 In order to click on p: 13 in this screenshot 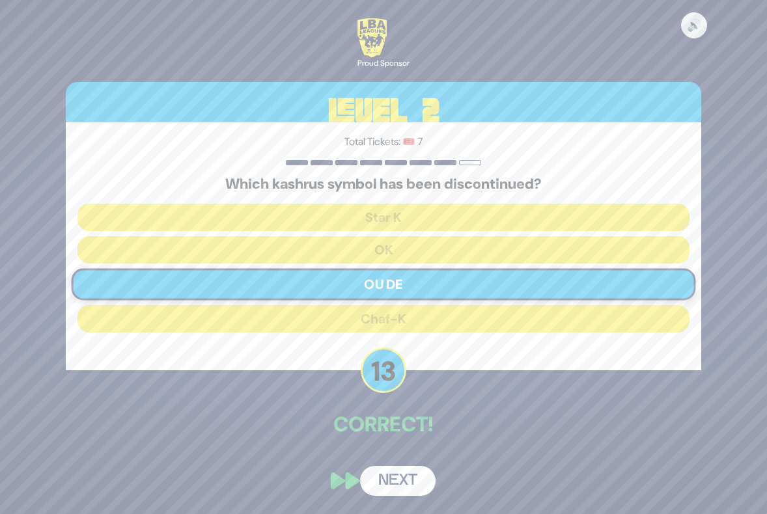, I will do `click(383, 370)`.